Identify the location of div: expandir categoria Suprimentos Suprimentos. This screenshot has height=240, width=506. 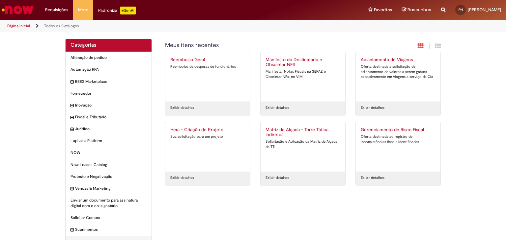
(108, 230).